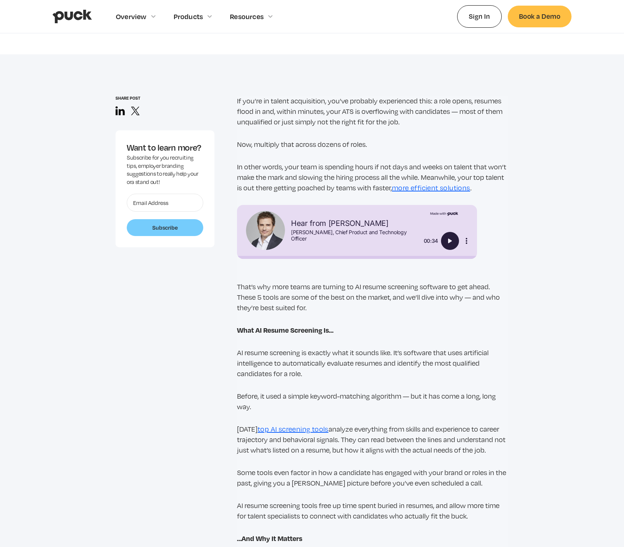 The width and height of the screenshot is (624, 547). Describe the element at coordinates (373, 478) in the screenshot. I see `p: Some tools even factor in how a candidate has engaged with your brand or roles in the past, givin...` at that location.